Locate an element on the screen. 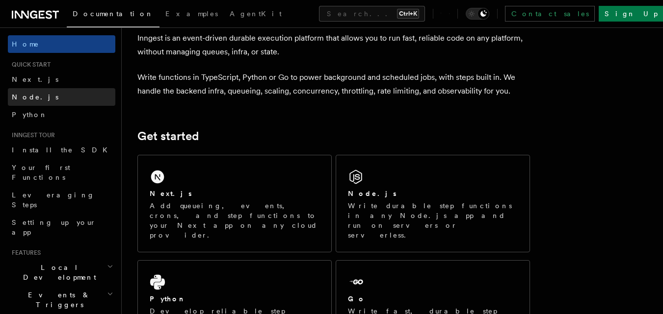 The width and height of the screenshot is (663, 314). span: Examples is located at coordinates (191, 14).